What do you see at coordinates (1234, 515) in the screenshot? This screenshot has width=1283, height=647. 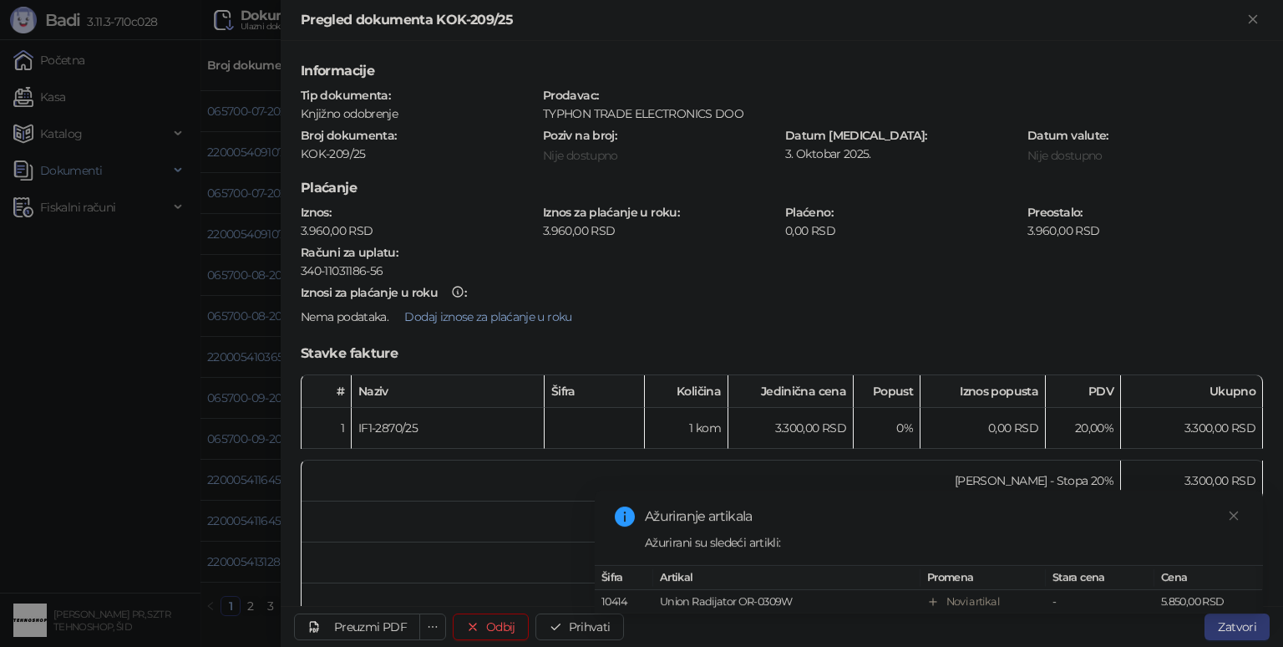 I see `span: close` at bounding box center [1234, 515].